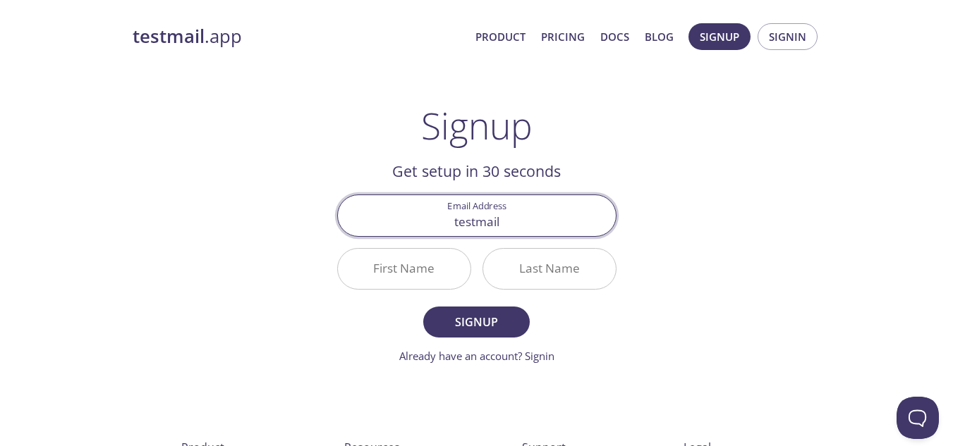 The width and height of the screenshot is (953, 446). Describe the element at coordinates (659, 37) in the screenshot. I see `a: Blog` at that location.